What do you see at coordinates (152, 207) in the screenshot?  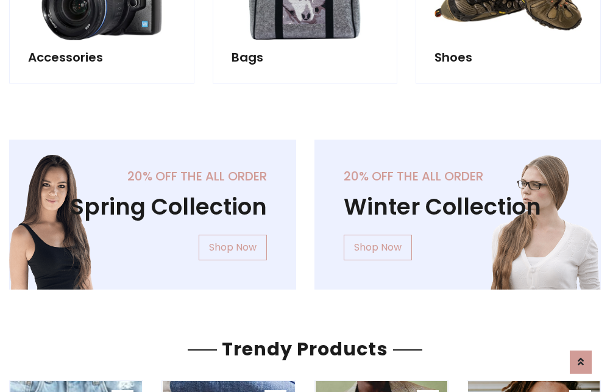 I see `h1: Spring Collection` at bounding box center [152, 207].